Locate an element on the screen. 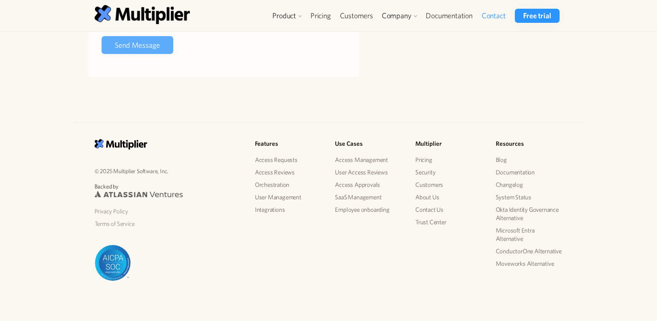  a: Okta Identity Governance Alternative is located at coordinates (530, 214).